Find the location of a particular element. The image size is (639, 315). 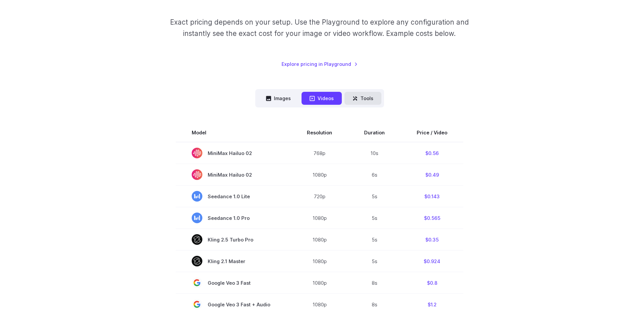

td: 10s is located at coordinates (375, 153).